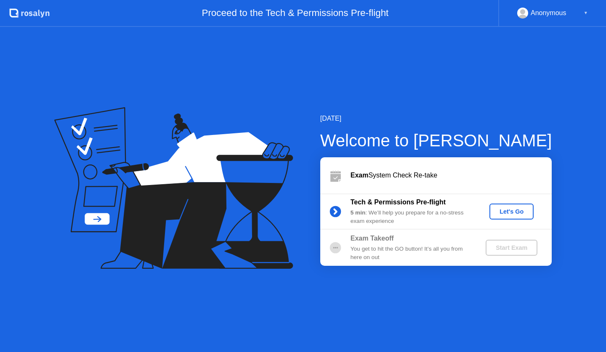 This screenshot has height=352, width=606. Describe the element at coordinates (398, 202) in the screenshot. I see `b: Tech & Permissions Pre-flight` at that location.